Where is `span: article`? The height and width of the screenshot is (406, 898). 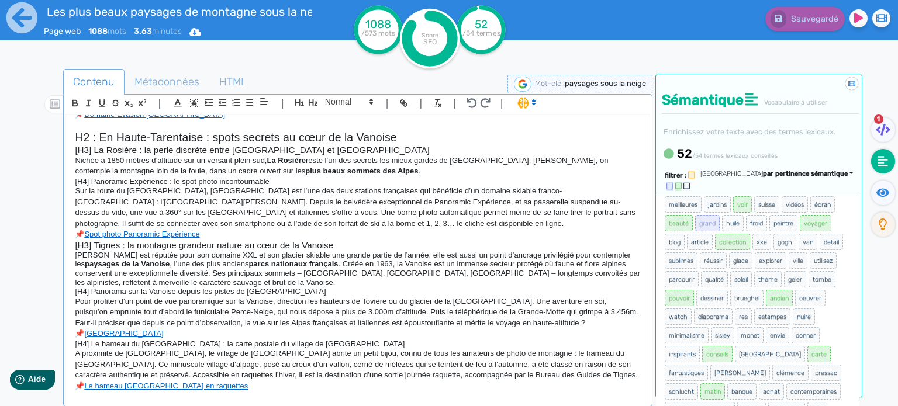 span: article is located at coordinates (699, 242).